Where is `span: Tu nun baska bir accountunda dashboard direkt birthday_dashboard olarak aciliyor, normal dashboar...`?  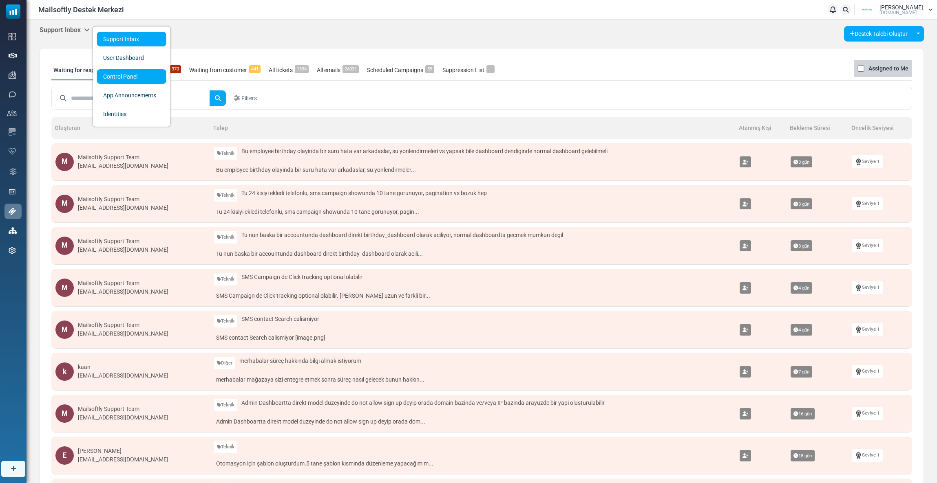
span: Tu nun baska bir accountunda dashboard direkt birthday_dashboard olarak aciliyor, normal dashboar... is located at coordinates (402, 235).